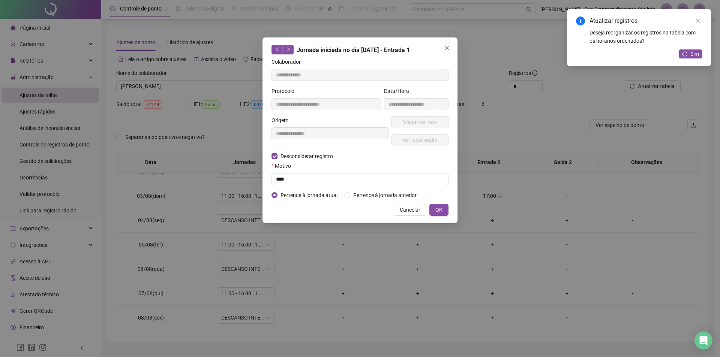 The height and width of the screenshot is (357, 720). What do you see at coordinates (646, 37) in the screenshot?
I see `div: Deseja reorganizar os registros na tabela com os horários ordenados?` at bounding box center [646, 37].